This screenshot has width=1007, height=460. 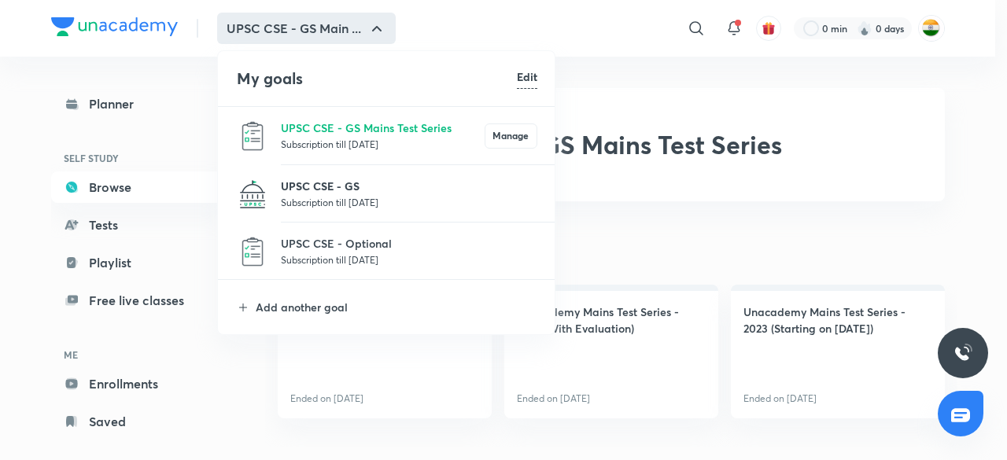 What do you see at coordinates (253, 136) in the screenshot?
I see `img: UPSC CSE - GS Mains Test Series` at bounding box center [253, 136].